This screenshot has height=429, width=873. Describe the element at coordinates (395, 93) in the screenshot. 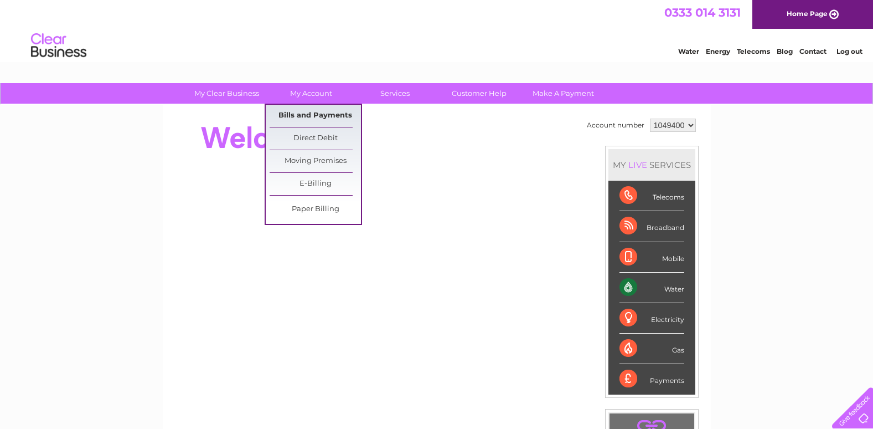

I see `a: Services` at that location.